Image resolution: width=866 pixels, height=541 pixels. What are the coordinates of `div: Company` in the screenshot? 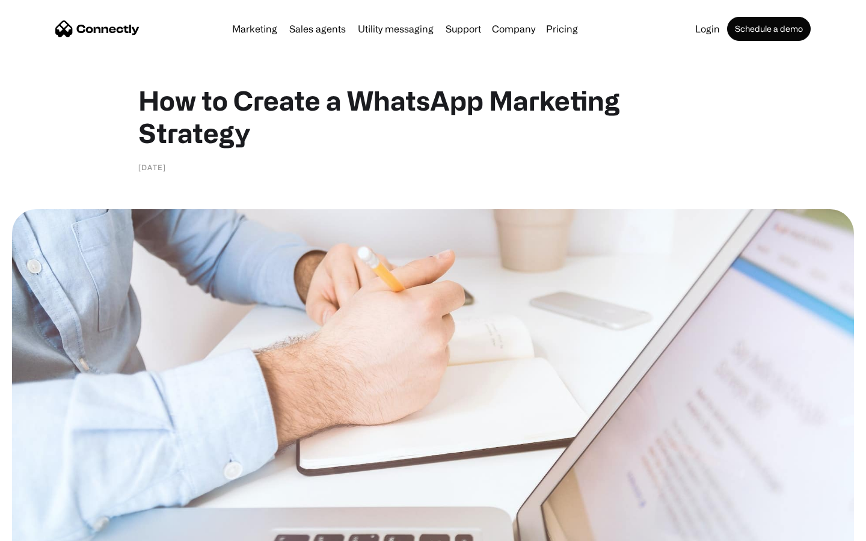 It's located at (514, 29).